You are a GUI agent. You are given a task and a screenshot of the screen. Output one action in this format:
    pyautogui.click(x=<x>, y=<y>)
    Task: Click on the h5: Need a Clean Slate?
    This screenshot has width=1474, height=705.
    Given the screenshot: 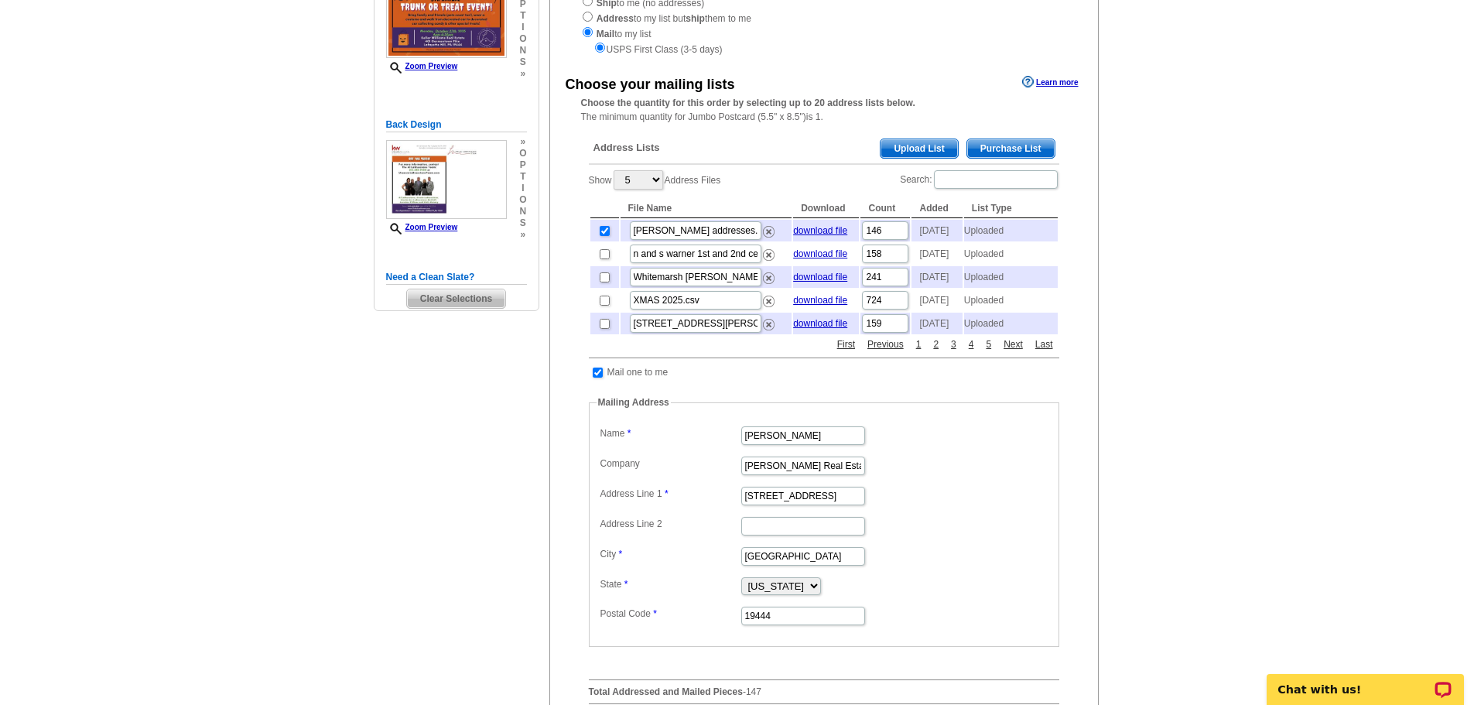 What is the action you would take?
    pyautogui.click(x=456, y=277)
    